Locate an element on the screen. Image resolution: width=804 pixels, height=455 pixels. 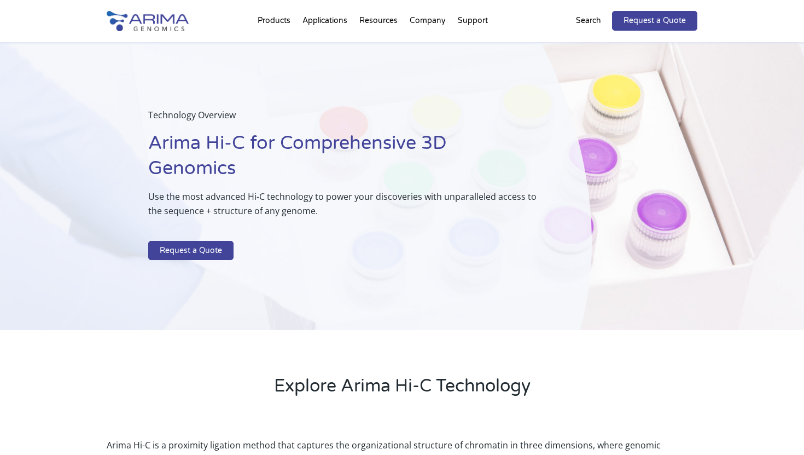
p: Technology Overview is located at coordinates (343, 119).